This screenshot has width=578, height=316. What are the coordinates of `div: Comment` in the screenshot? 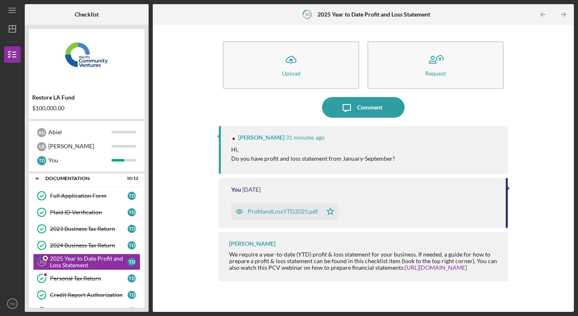 It's located at (370, 107).